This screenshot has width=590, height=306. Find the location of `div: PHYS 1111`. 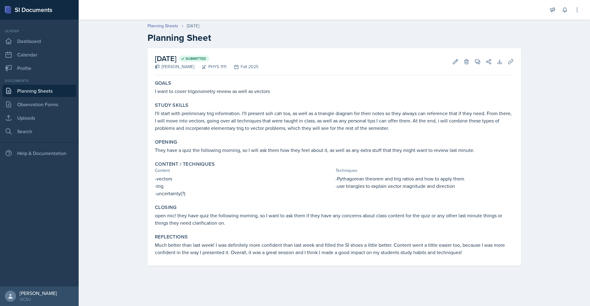

div: PHYS 1111 is located at coordinates (210, 67).